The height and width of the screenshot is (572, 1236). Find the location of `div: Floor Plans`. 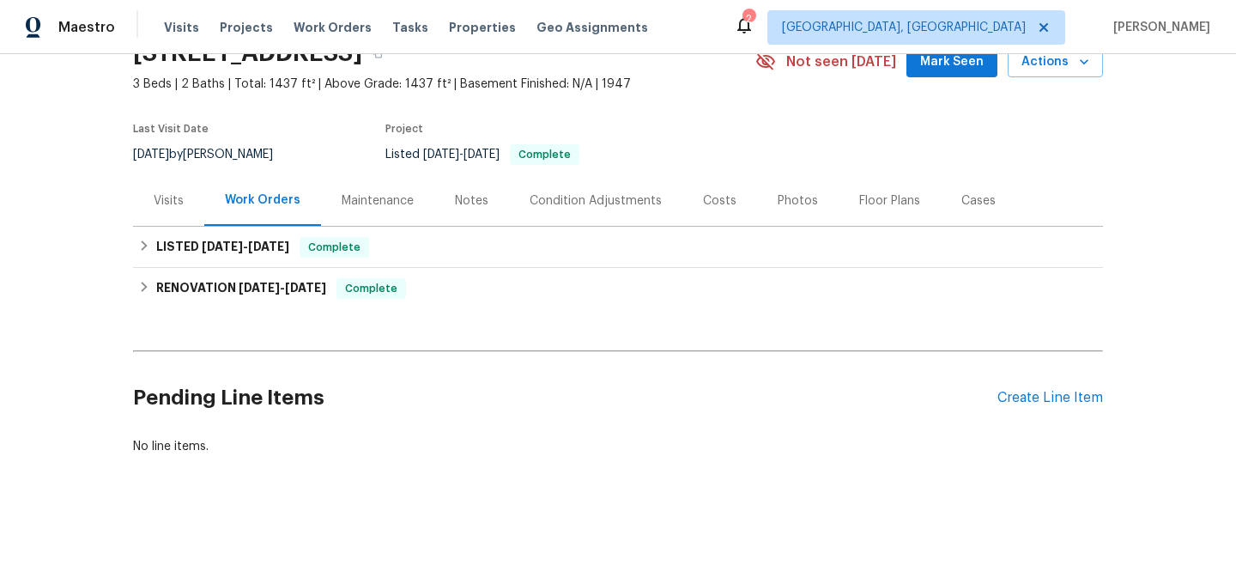

div: Floor Plans is located at coordinates (889, 201).